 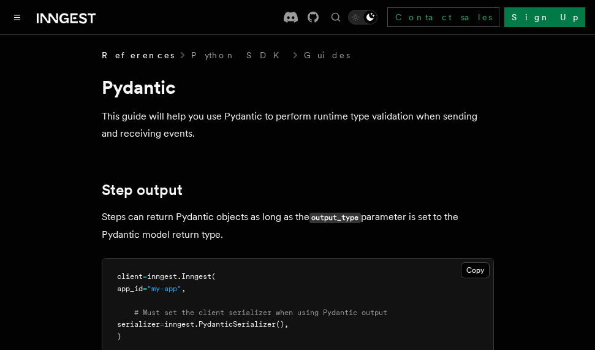 What do you see at coordinates (545, 17) in the screenshot?
I see `a: Sign Up` at bounding box center [545, 17].